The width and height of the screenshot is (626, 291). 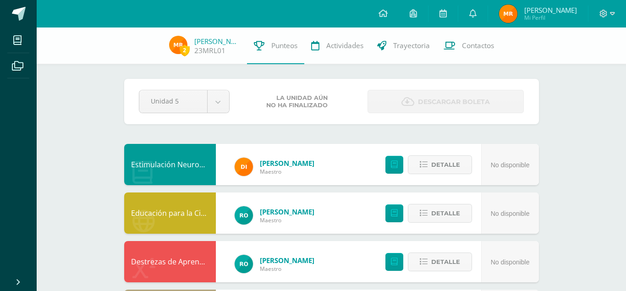 What do you see at coordinates (403, 46) in the screenshot?
I see `a: Trayectoria` at bounding box center [403, 46].